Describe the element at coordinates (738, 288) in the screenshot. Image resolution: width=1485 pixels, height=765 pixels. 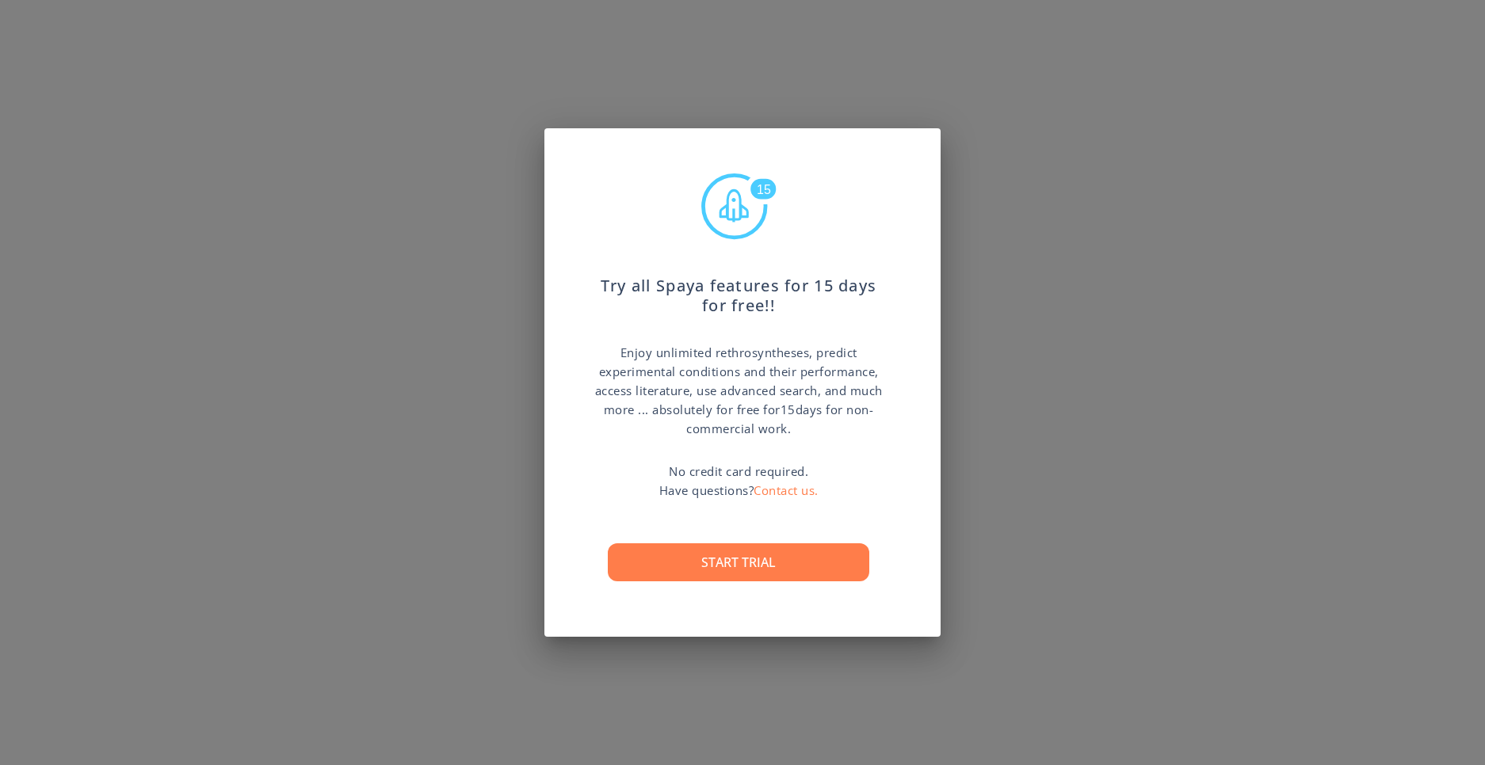
I see `p: Try all Spaya features for 15 days for free!!` at that location.